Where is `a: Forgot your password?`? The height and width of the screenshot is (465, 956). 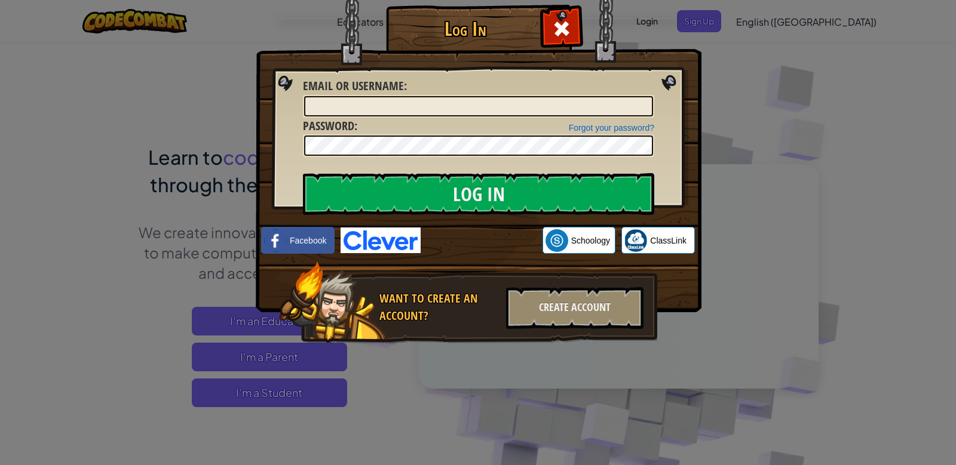
a: Forgot your password? is located at coordinates (611, 128).